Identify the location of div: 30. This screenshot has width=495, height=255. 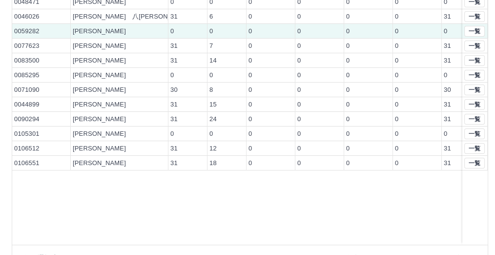
(447, 90).